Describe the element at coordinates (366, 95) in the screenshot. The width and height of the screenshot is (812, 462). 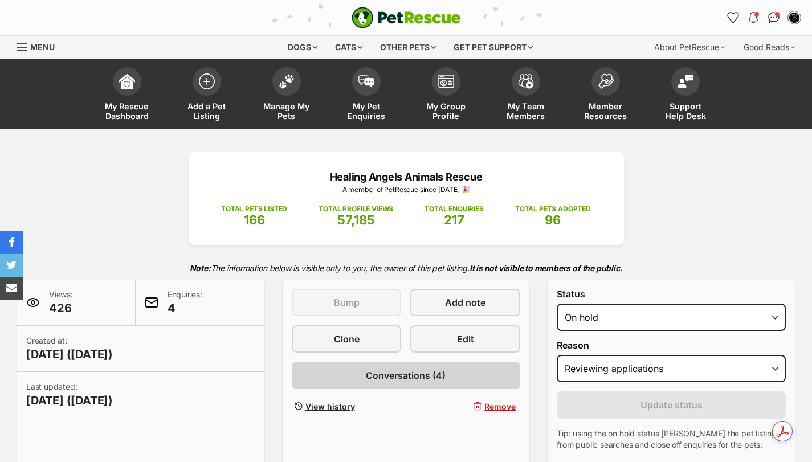
I see `a: My Pet Enquiries` at that location.